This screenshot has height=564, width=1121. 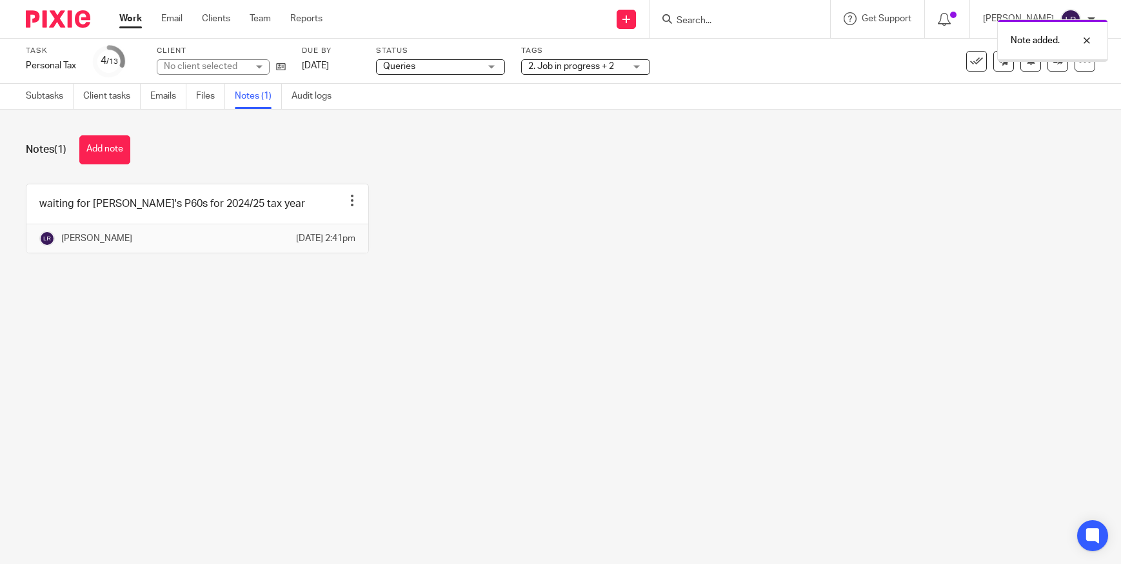 What do you see at coordinates (571, 66) in the screenshot?
I see `span: 2. Job in progress + 2` at bounding box center [571, 66].